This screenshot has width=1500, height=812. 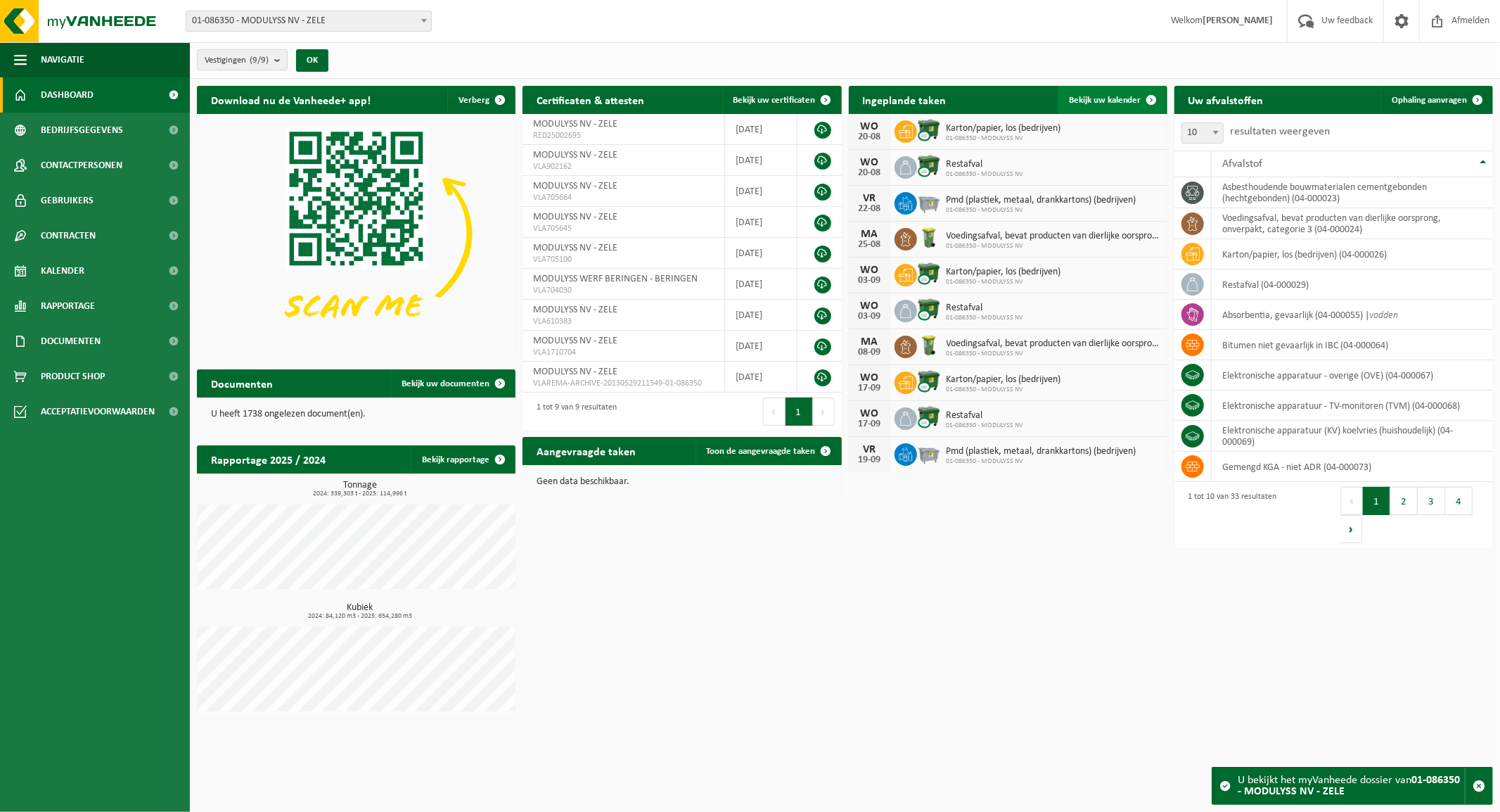 I want to click on span: Verberg, so click(x=474, y=100).